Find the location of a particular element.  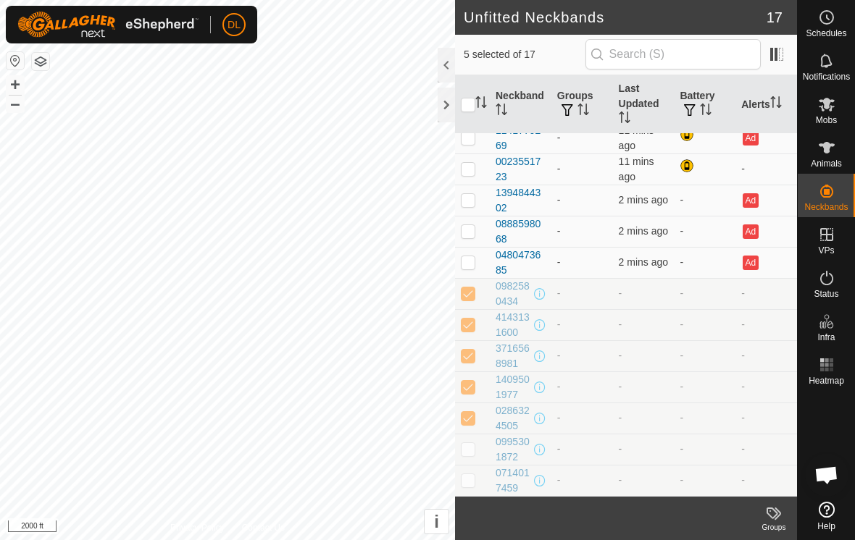

div: Groups is located at coordinates (773, 527).